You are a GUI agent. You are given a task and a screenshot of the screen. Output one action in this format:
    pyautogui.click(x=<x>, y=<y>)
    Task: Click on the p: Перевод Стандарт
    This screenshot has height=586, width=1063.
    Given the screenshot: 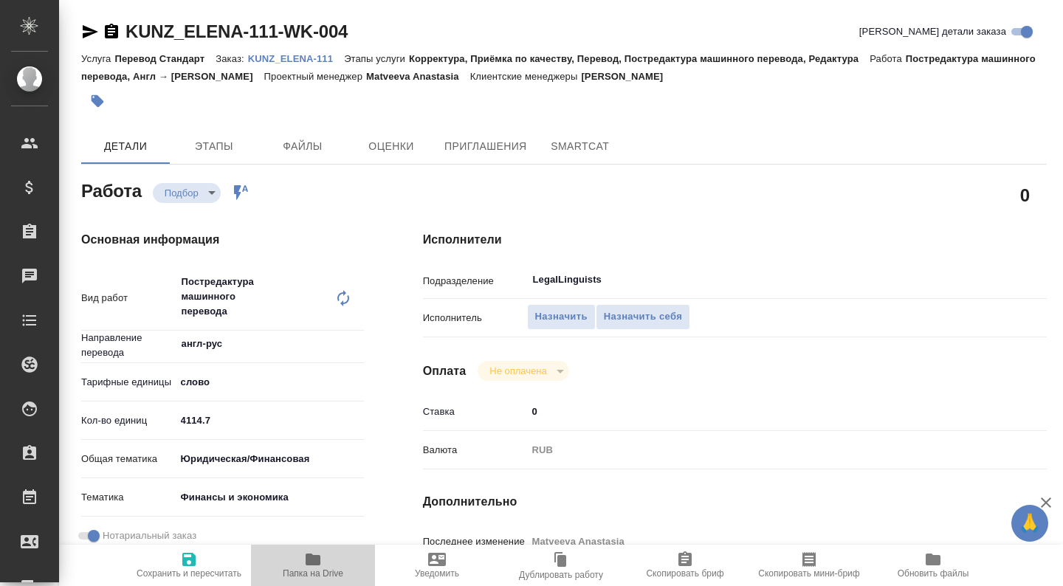 What is the action you would take?
    pyautogui.click(x=165, y=58)
    